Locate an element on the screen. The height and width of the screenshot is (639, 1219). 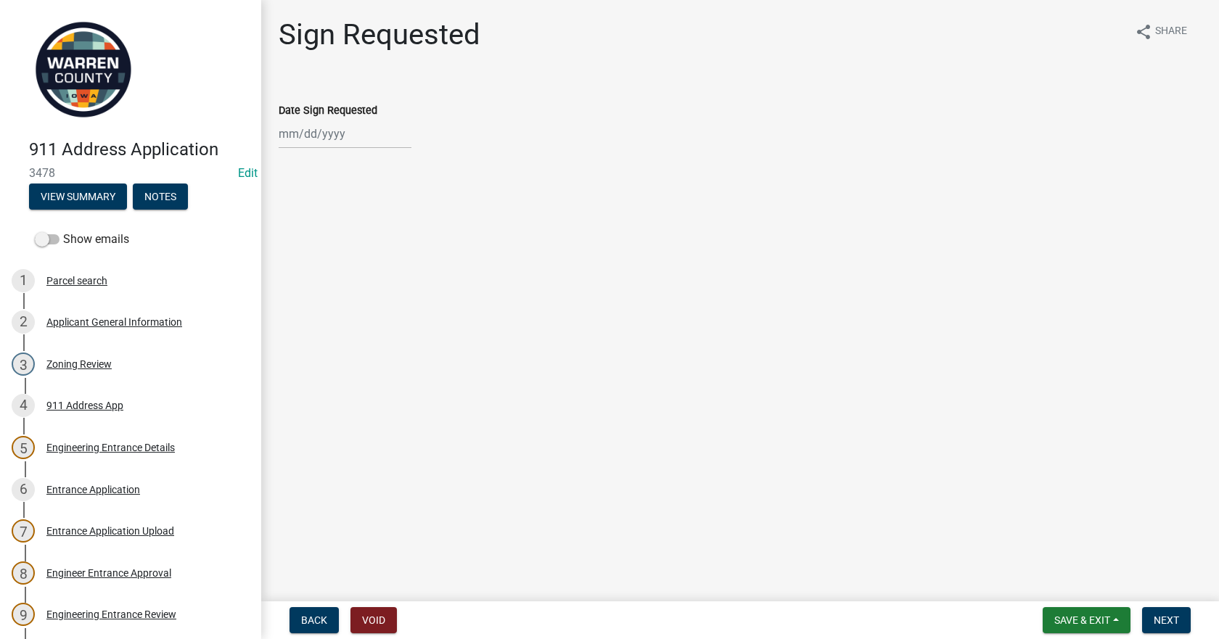
button: View Summary is located at coordinates (78, 197).